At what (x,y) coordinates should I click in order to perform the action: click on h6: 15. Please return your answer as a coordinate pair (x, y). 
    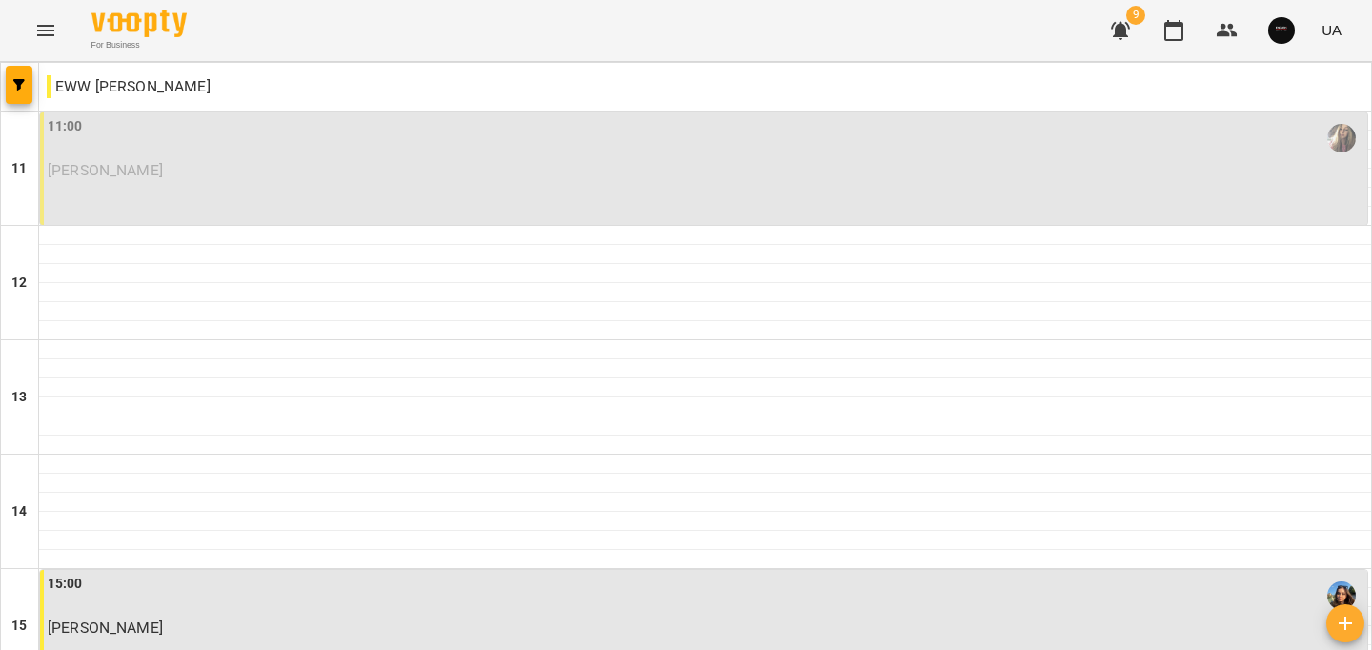
    Looking at the image, I should click on (19, 626).